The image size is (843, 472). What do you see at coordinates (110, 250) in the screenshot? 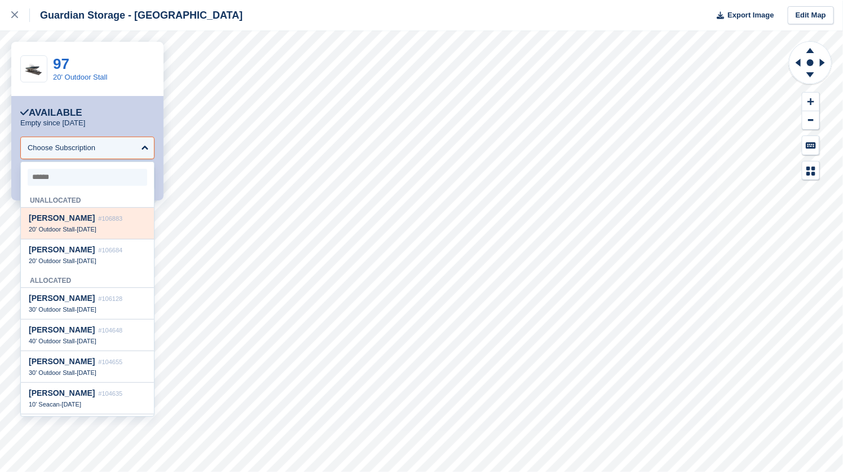
I see `span: #106684` at bounding box center [110, 250].